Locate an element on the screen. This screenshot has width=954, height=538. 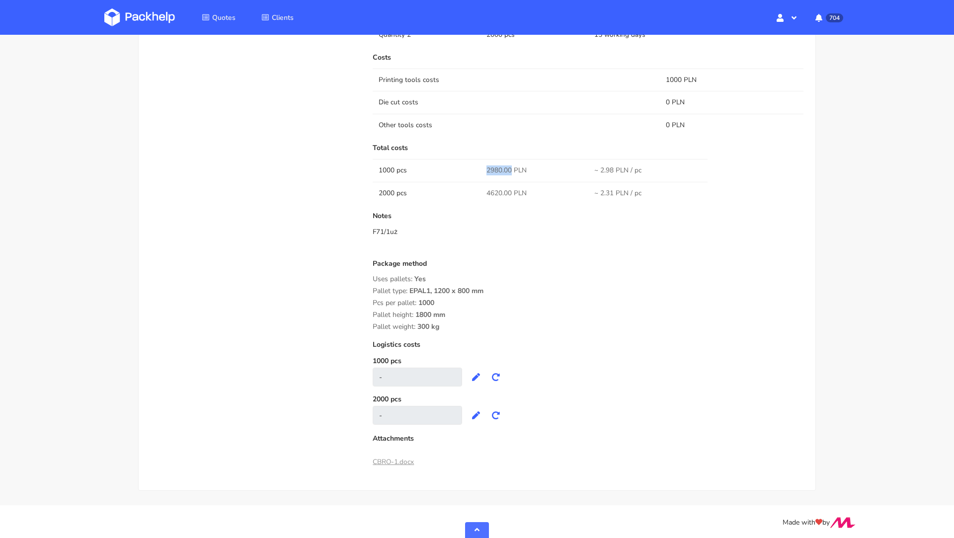
button: 704 is located at coordinates (828, 17).